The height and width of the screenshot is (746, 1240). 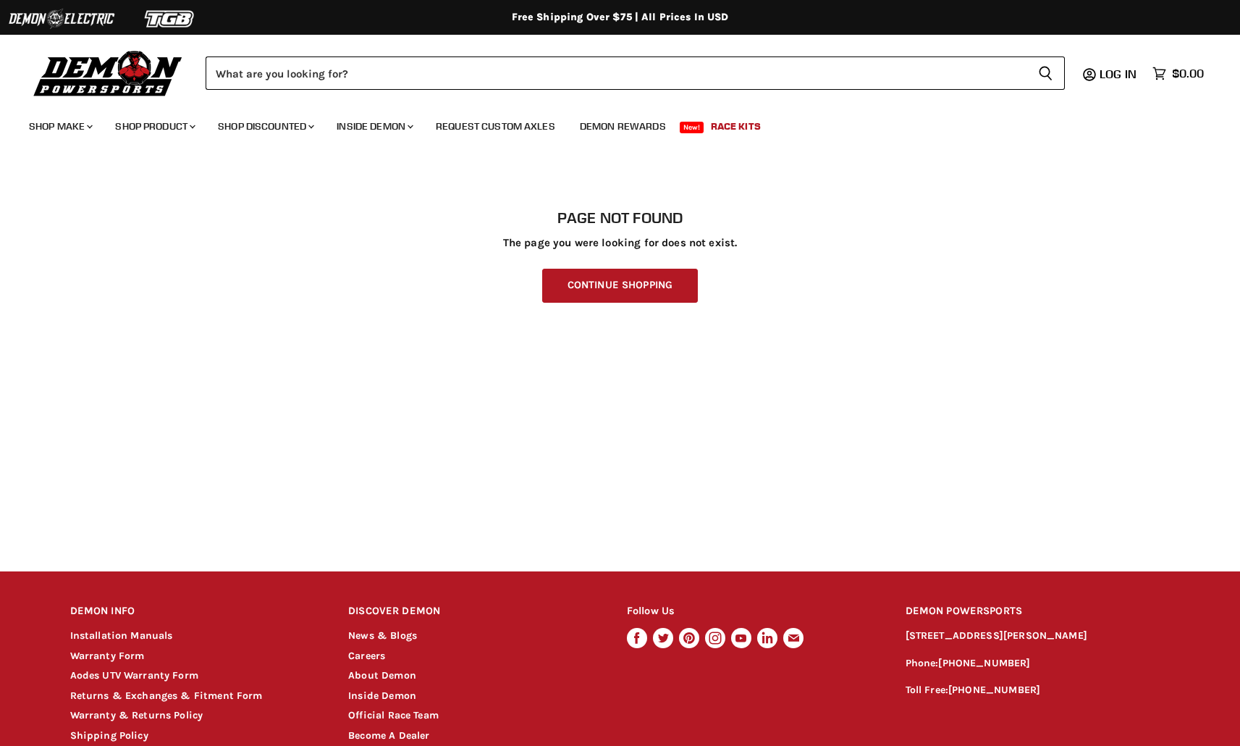 I want to click on img: Demon Powersports, so click(x=108, y=72).